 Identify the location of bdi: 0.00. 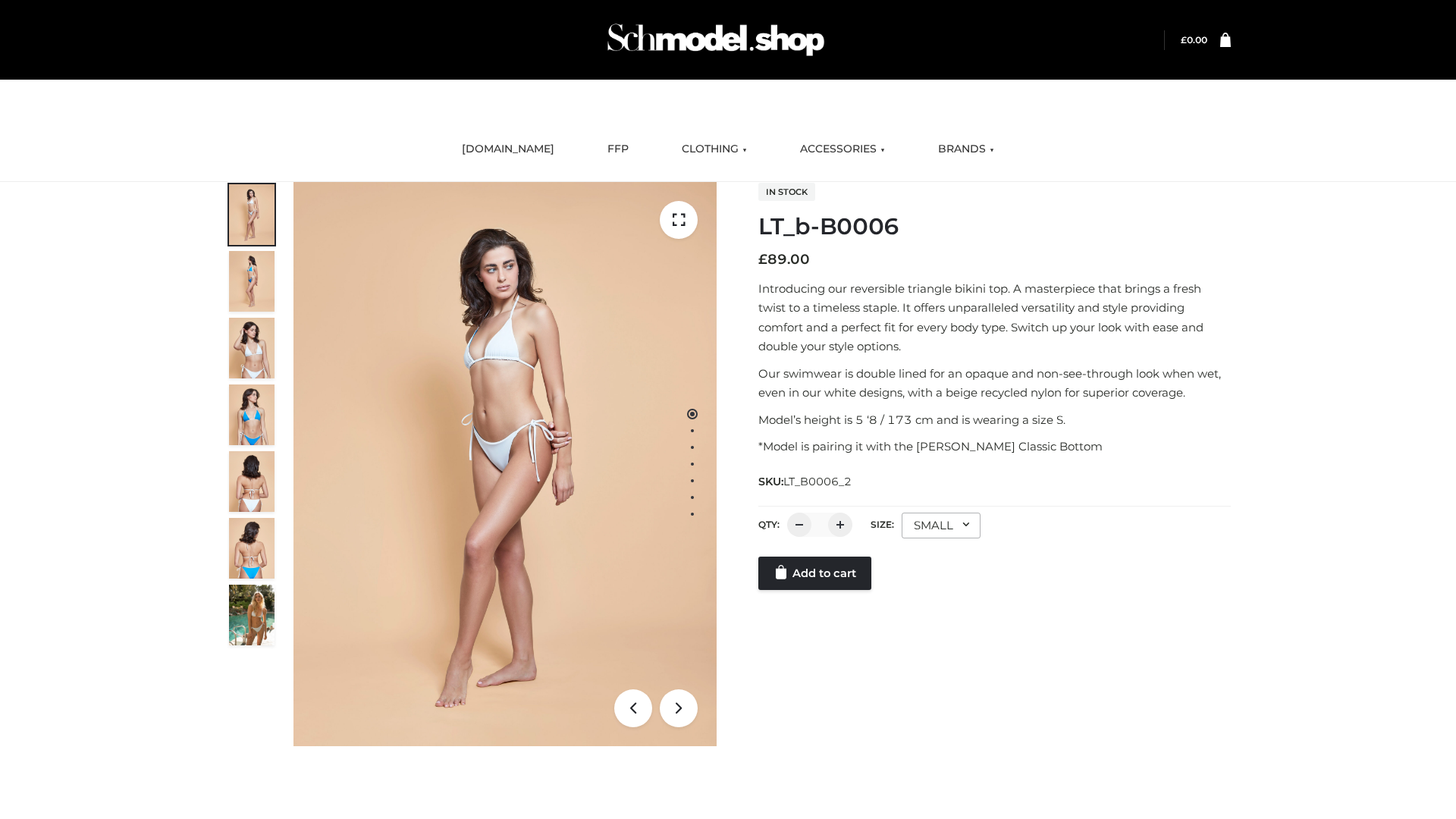
(1193, 40).